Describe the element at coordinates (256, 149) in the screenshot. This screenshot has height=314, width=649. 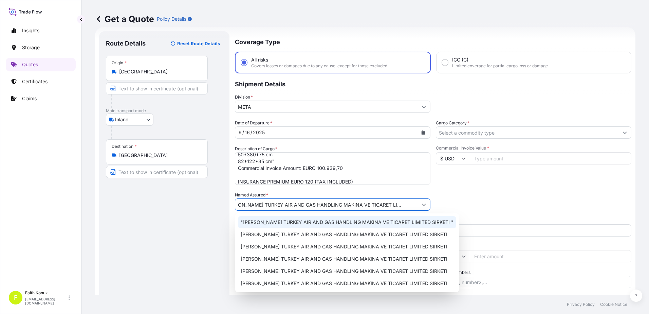
I see `label: Description of Cargo` at that location.